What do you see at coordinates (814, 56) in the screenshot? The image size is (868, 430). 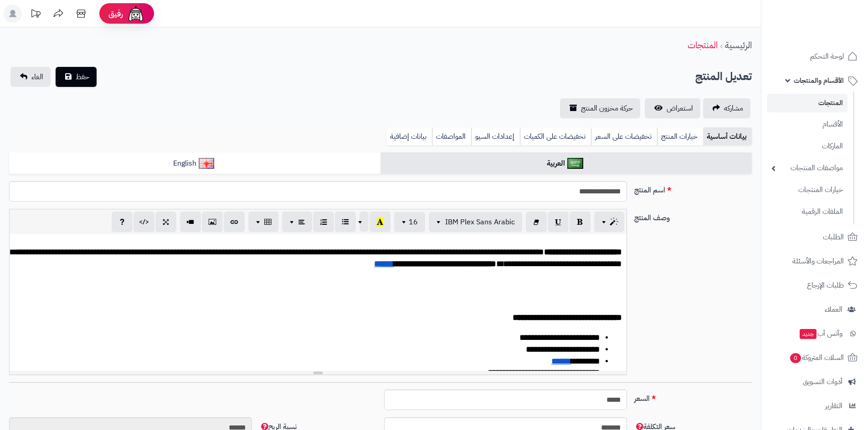 I see `a: لوحة التحكم` at bounding box center [814, 56].